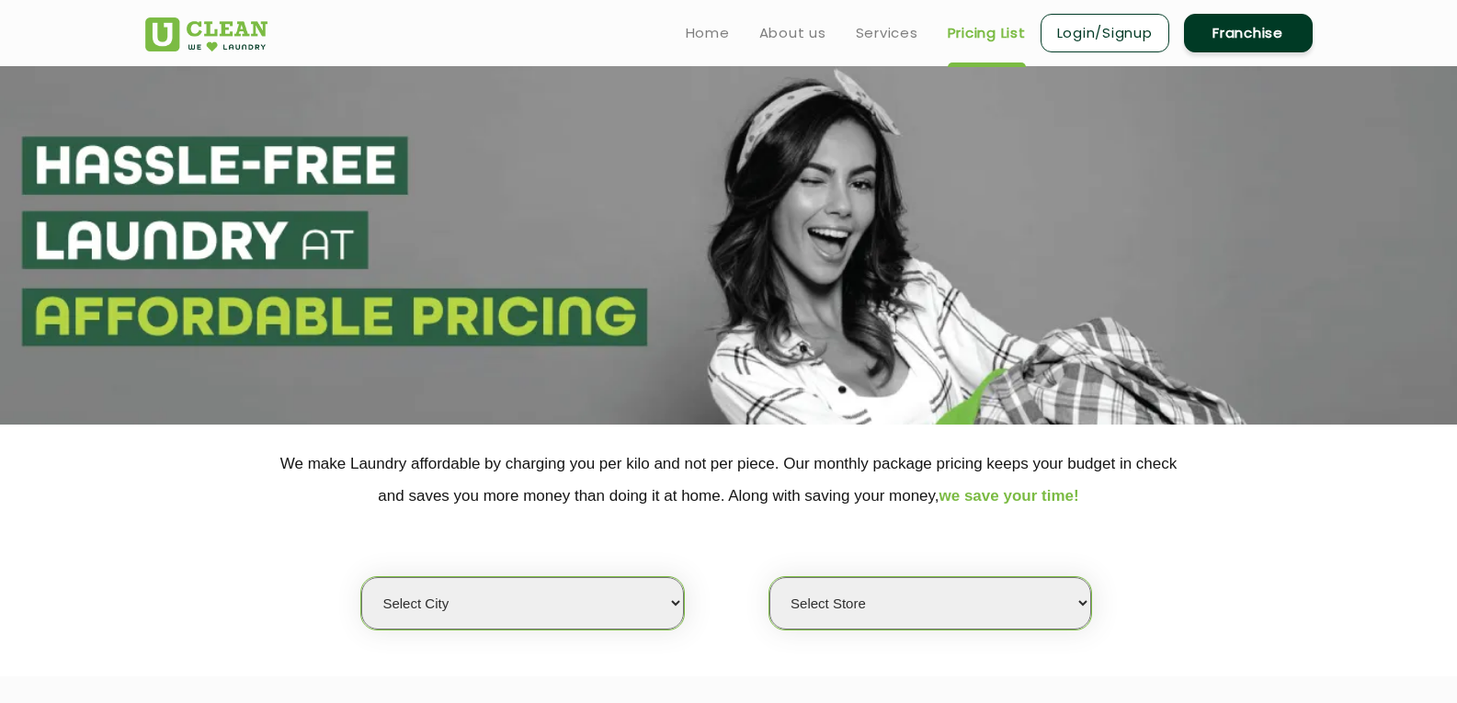 The width and height of the screenshot is (1457, 703). What do you see at coordinates (887, 33) in the screenshot?
I see `a: Services` at bounding box center [887, 33].